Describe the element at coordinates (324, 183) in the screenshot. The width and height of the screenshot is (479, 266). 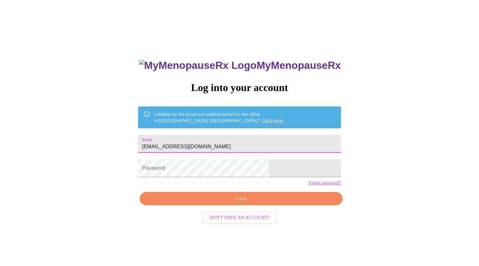
I see `a: Forgot password?` at that location.